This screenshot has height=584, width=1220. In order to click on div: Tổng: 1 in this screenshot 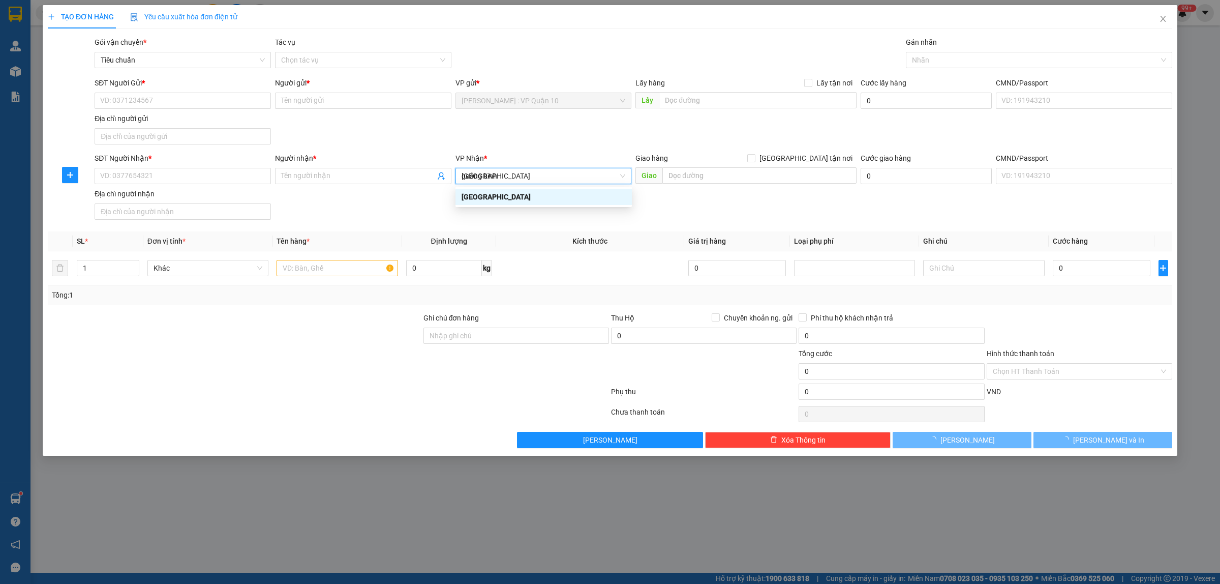, I will do `click(261, 295)`.